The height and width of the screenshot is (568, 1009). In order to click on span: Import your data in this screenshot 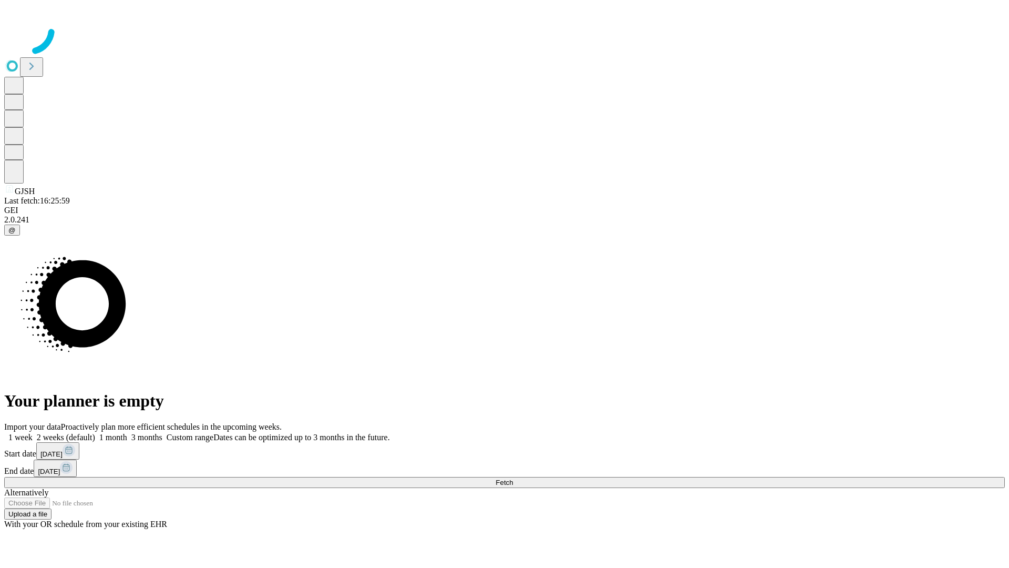, I will do `click(33, 426)`.